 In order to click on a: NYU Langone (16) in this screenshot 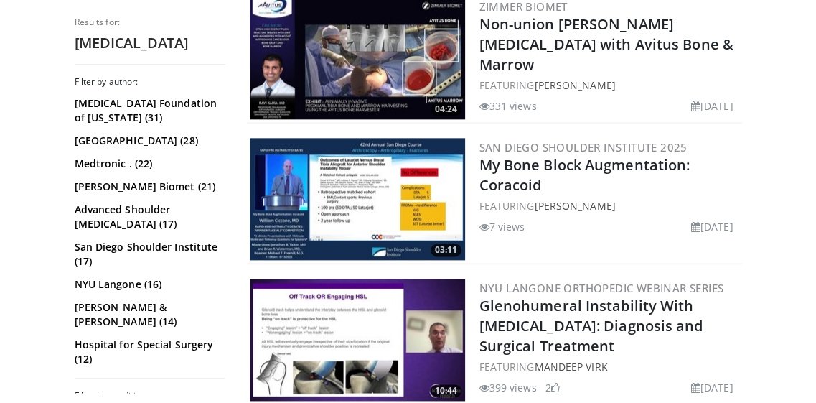, I will do `click(148, 284)`.